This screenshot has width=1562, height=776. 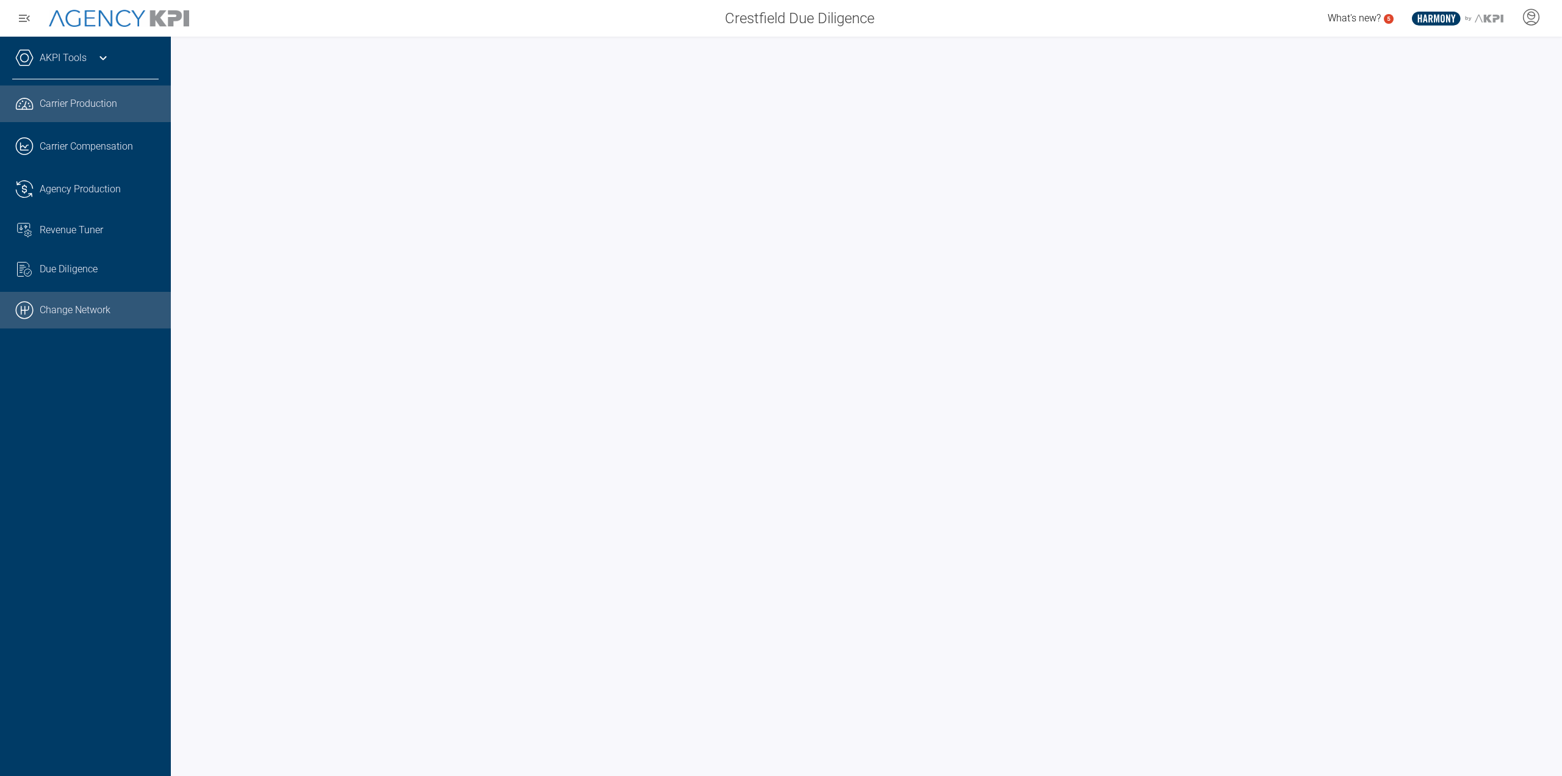 What do you see at coordinates (71, 230) in the screenshot?
I see `span: Revenue Tuner` at bounding box center [71, 230].